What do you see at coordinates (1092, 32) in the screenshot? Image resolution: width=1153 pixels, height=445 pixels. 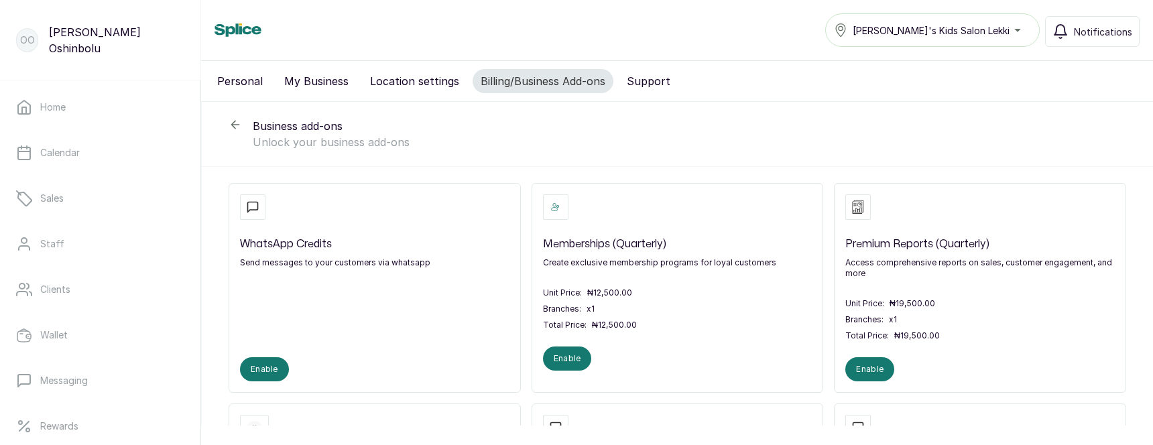 I see `button: Notifications` at bounding box center [1092, 32].